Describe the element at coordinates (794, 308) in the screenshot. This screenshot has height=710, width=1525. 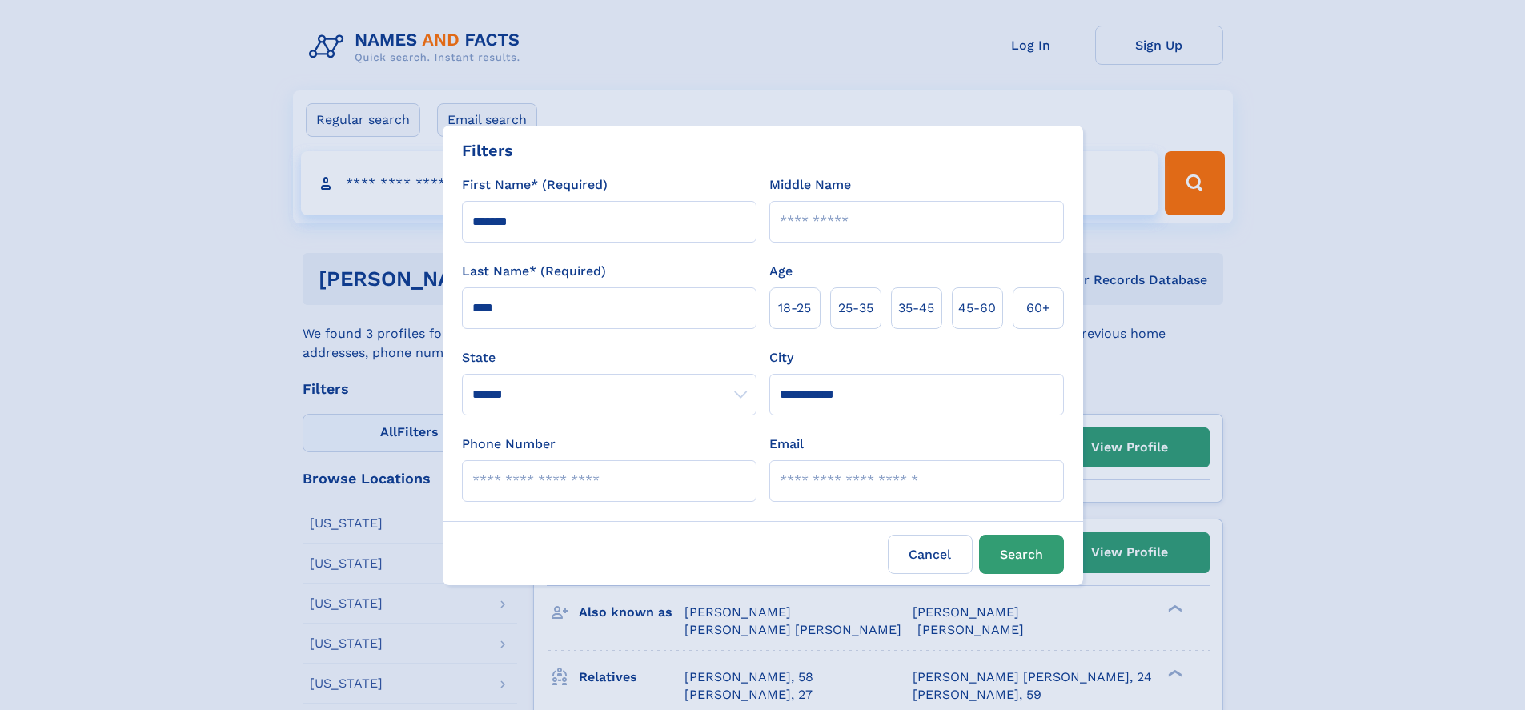
I see `span: 18‑25` at that location.